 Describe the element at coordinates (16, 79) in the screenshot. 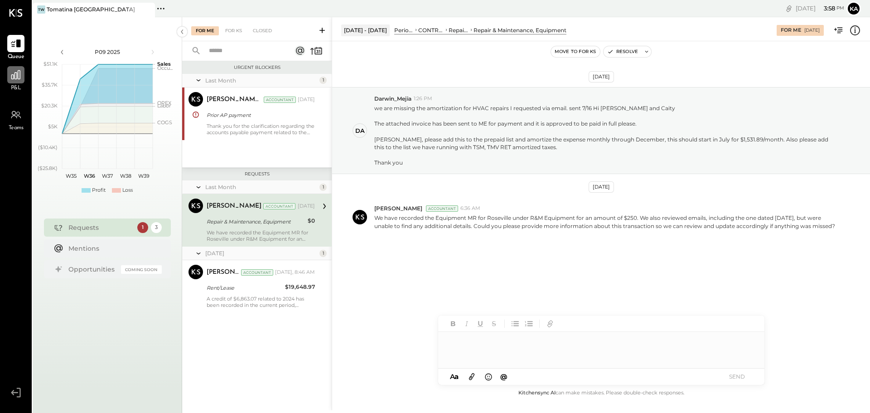

I see `a: P&L` at that location.